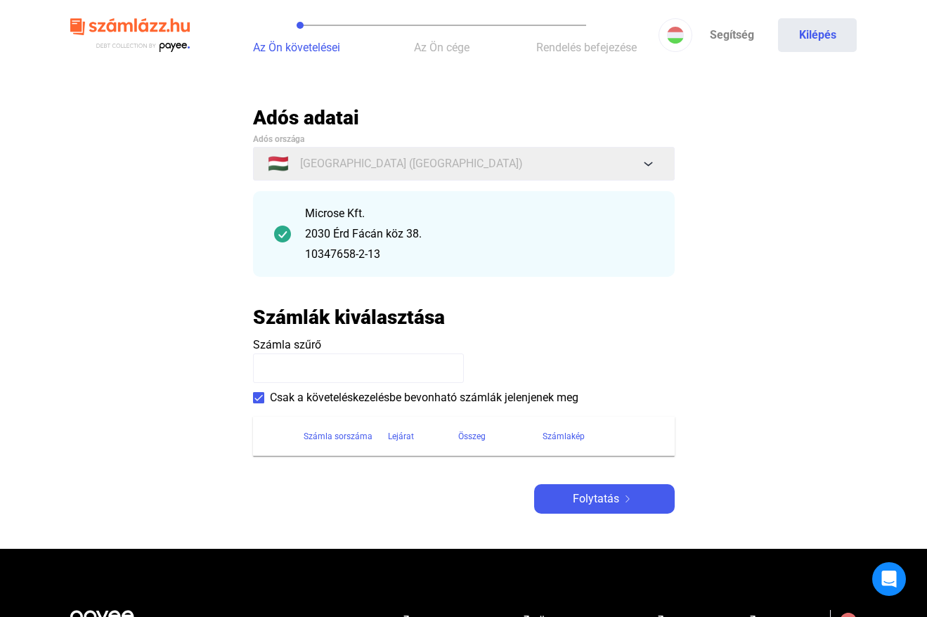 Image resolution: width=927 pixels, height=617 pixels. I want to click on button: Folytatásarrow-right-white, so click(604, 499).